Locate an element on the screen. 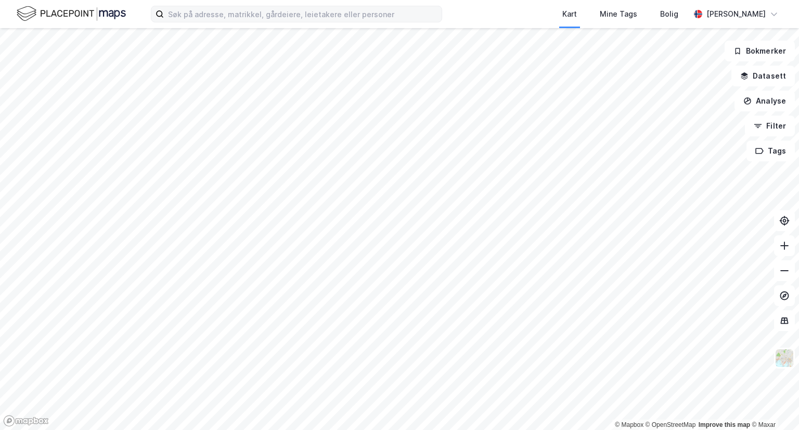 This screenshot has height=430, width=799. a: Mapbox homepage is located at coordinates (26, 420).